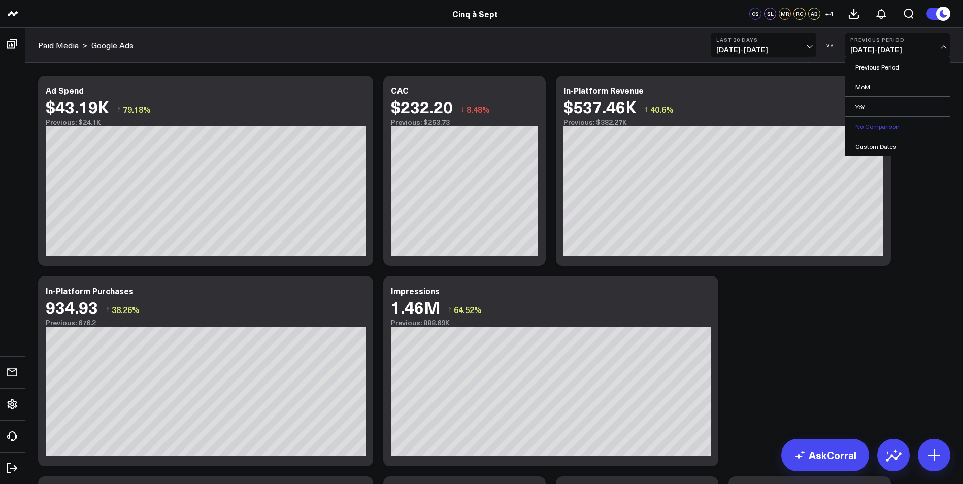 This screenshot has width=963, height=484. What do you see at coordinates (829, 14) in the screenshot?
I see `span: + 4` at bounding box center [829, 14].